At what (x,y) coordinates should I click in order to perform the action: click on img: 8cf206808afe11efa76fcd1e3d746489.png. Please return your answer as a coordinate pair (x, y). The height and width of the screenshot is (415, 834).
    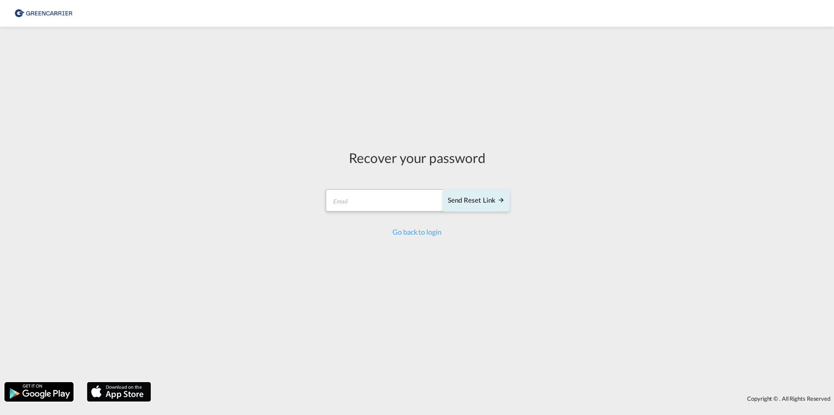
    Looking at the image, I should click on (43, 13).